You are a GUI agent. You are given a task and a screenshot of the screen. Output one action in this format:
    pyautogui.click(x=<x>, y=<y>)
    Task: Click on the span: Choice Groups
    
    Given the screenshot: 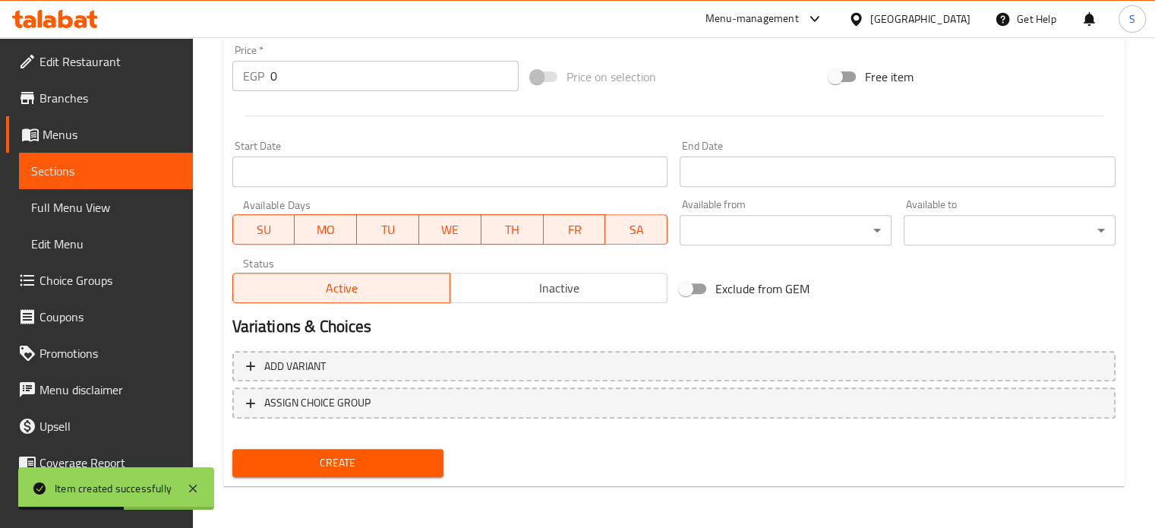 What is the action you would take?
    pyautogui.click(x=110, y=280)
    